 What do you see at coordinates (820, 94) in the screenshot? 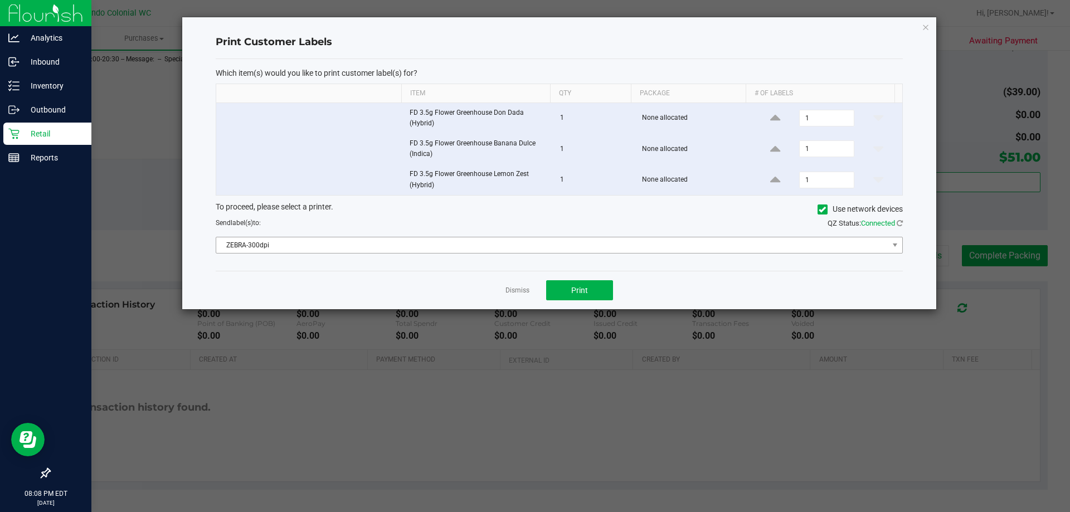
I see `th: # of labels` at bounding box center [820, 94].